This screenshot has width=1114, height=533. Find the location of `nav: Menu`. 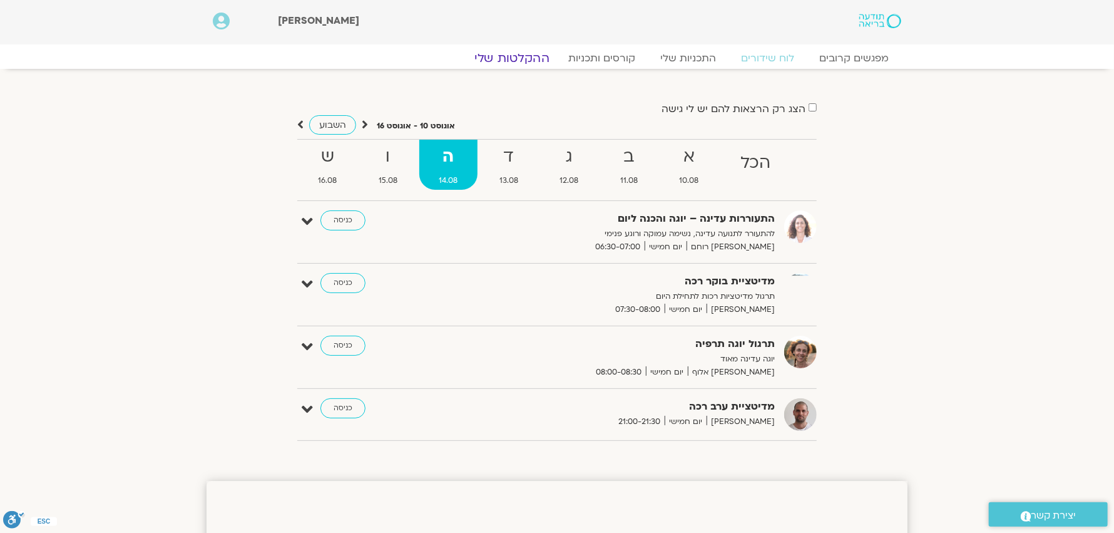

nav: Menu is located at coordinates (557, 58).